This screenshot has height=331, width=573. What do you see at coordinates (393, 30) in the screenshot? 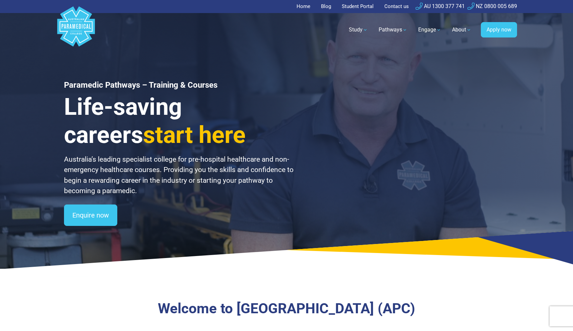
I see `a: Pathways` at bounding box center [393, 30].